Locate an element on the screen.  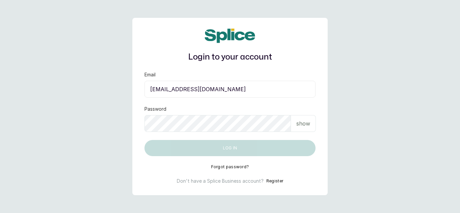
button: Forgot password? is located at coordinates (230, 167).